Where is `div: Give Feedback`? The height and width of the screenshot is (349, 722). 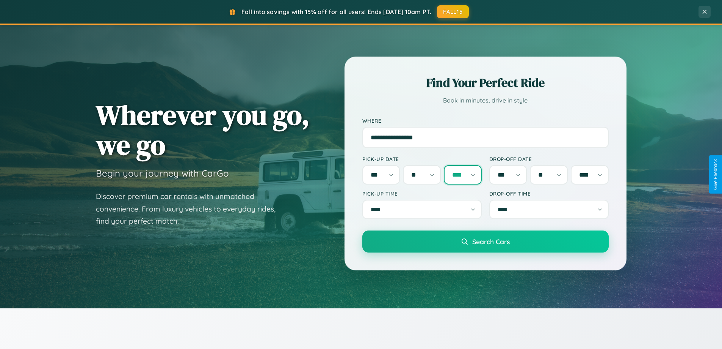 div: Give Feedback is located at coordinates (716, 174).